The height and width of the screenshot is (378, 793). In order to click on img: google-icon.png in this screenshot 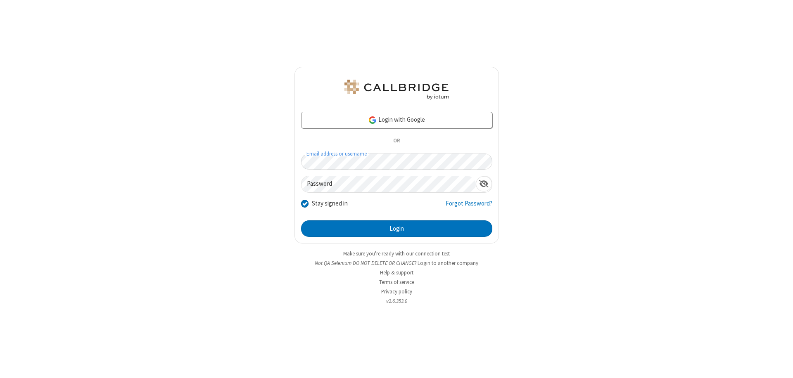, I will do `click(372, 120)`.